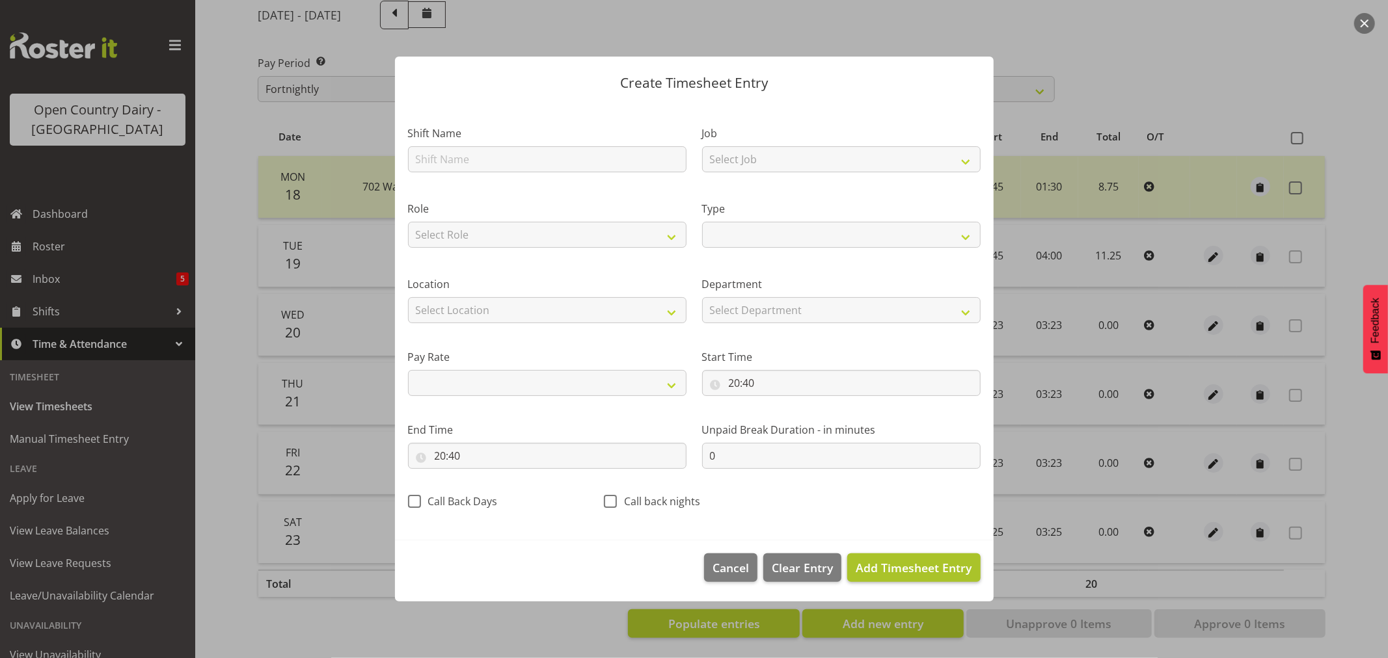 This screenshot has height=658, width=1388. Describe the element at coordinates (841, 133) in the screenshot. I see `label: Job` at that location.